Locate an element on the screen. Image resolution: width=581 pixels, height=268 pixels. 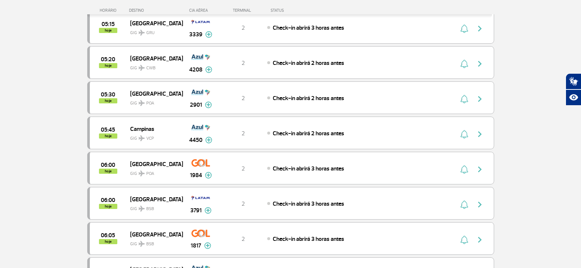
span: 1817 is located at coordinates (196, 246).